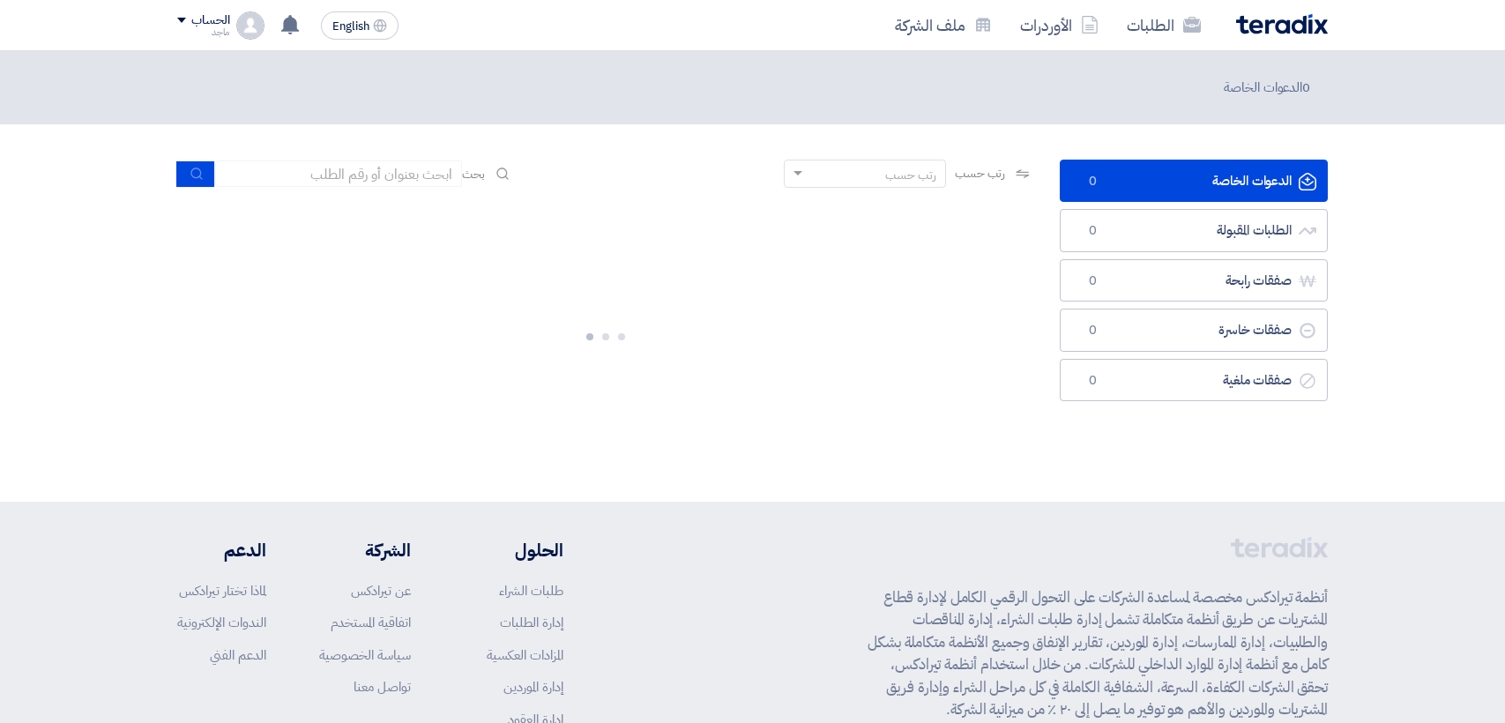 The width and height of the screenshot is (1505, 723). Describe the element at coordinates (1164, 25) in the screenshot. I see `a: الطلبات` at that location.